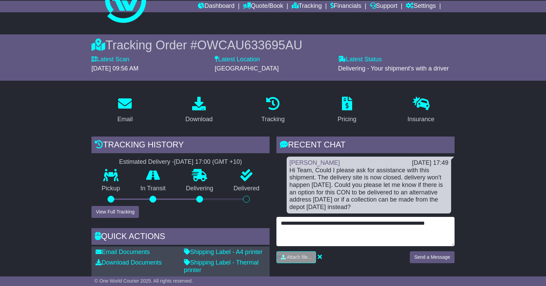  Describe the element at coordinates (432, 257) in the screenshot. I see `button: Send a Message` at that location.